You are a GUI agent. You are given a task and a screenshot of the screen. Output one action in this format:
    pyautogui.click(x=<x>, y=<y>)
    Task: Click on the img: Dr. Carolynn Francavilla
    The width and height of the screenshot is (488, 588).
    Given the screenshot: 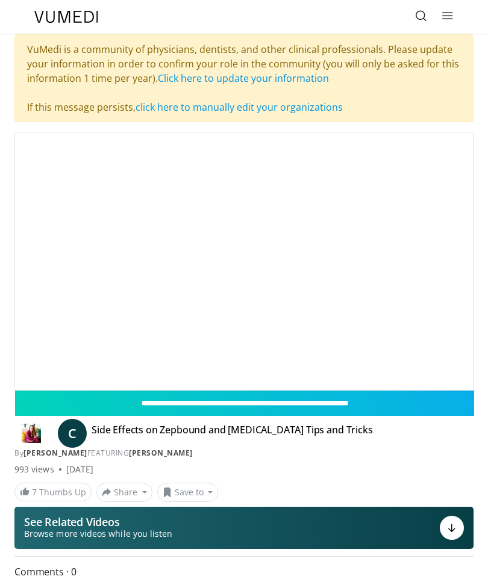 What is the action you would take?
    pyautogui.click(x=31, y=434)
    